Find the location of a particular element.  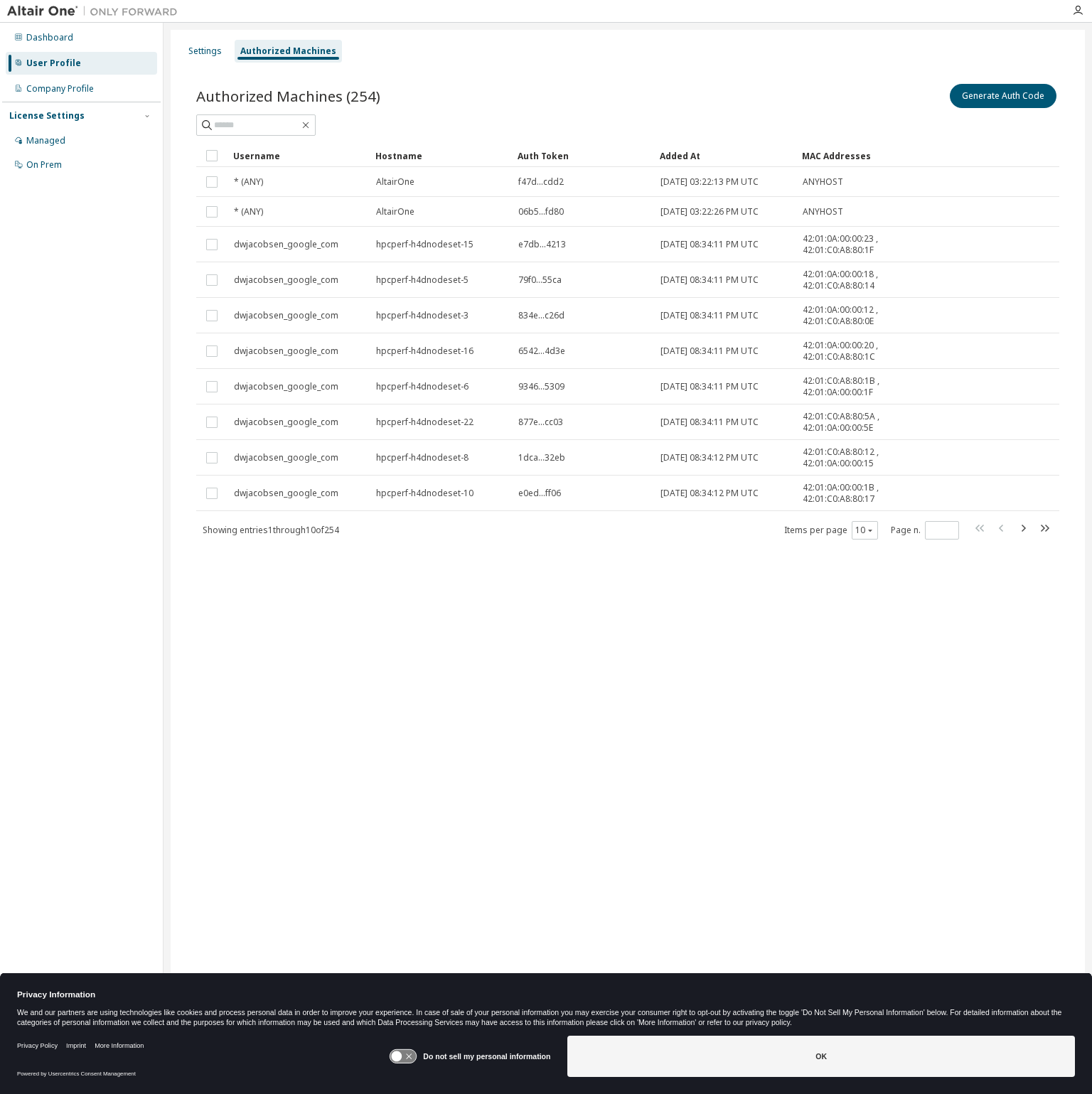

div: Dashboard is located at coordinates (50, 38).